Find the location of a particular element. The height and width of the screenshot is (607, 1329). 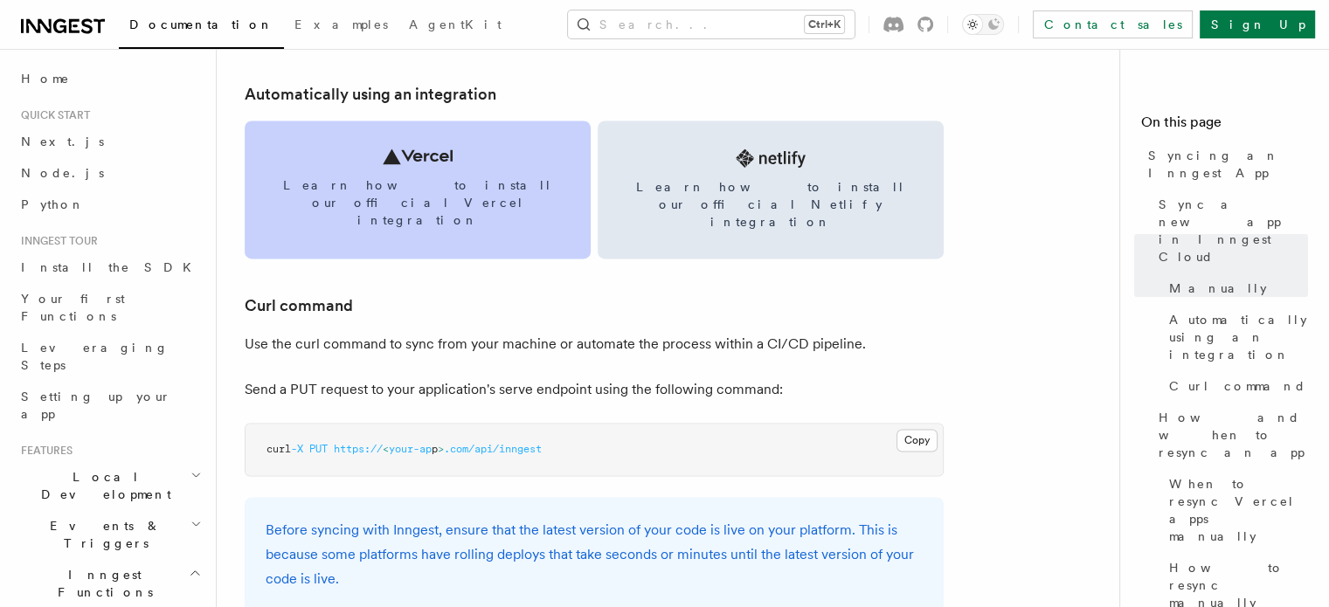

a: Install the SDK is located at coordinates (109, 267).